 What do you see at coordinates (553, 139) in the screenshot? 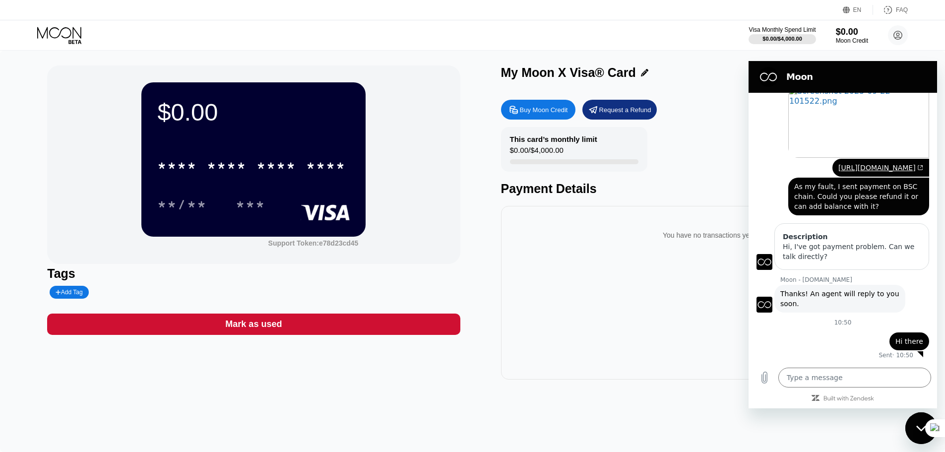
I see `div: This card’s monthly limit` at bounding box center [553, 139].